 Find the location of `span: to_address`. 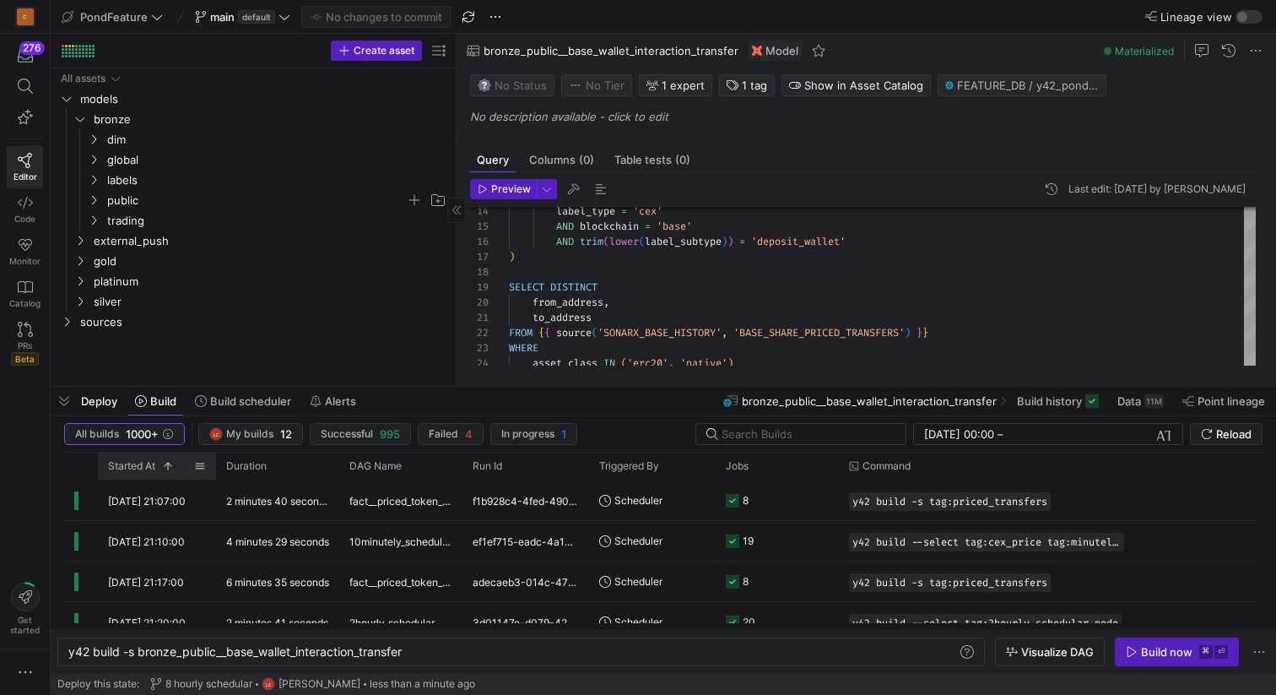

span: to_address is located at coordinates (562, 317).